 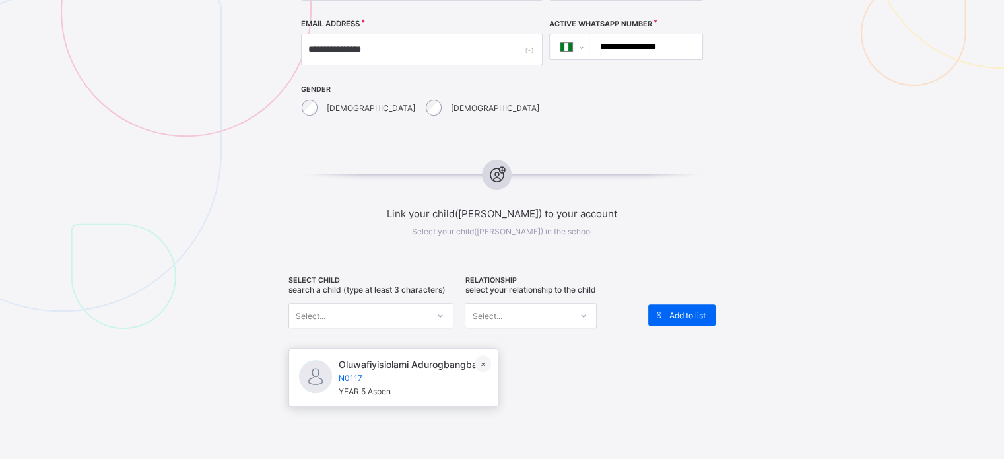 I want to click on span: Search a child (type at least 3 characters), so click(x=367, y=289).